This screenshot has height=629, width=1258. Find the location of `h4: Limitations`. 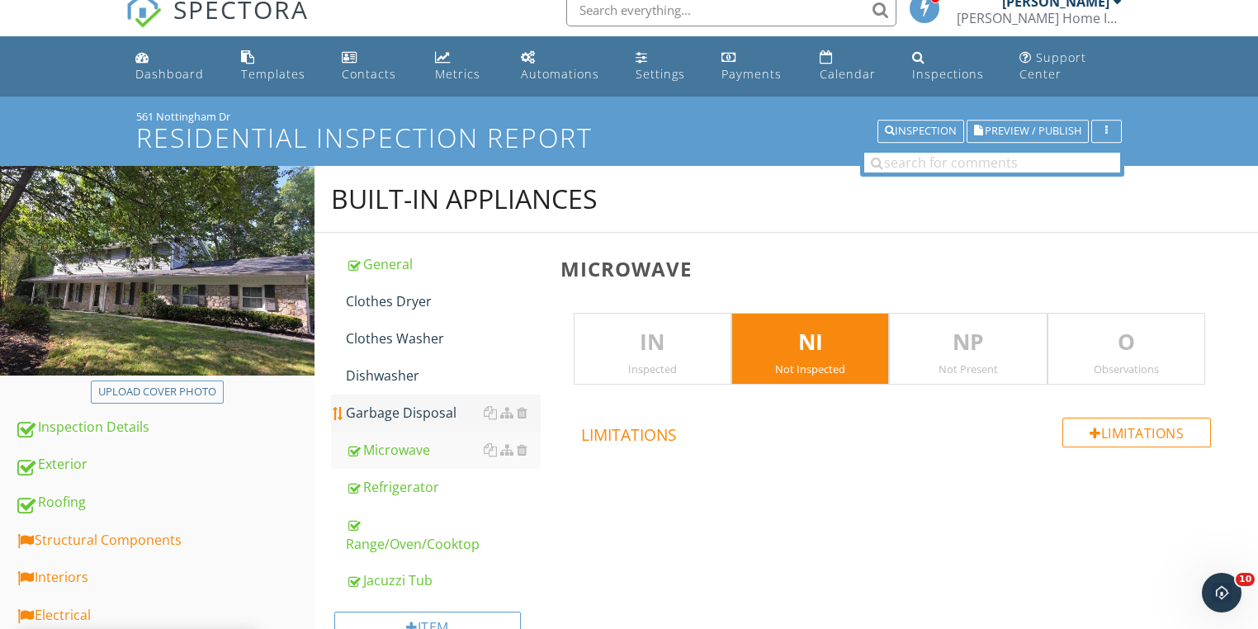

h4: Limitations is located at coordinates (895, 432).